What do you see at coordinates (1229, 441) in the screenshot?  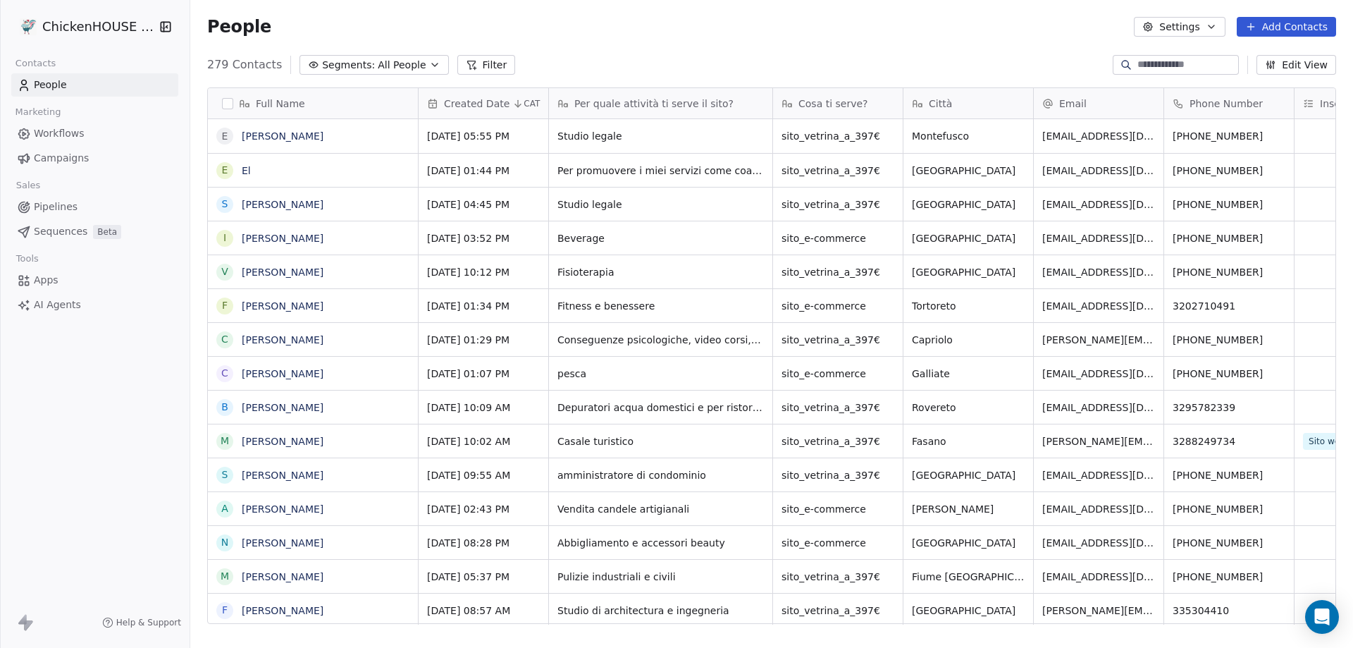 I see `span: 3288249734` at bounding box center [1229, 441].